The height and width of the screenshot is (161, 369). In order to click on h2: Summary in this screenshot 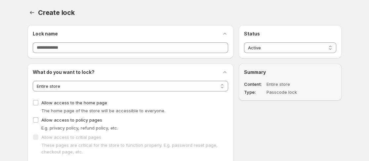, I will do `click(290, 72)`.